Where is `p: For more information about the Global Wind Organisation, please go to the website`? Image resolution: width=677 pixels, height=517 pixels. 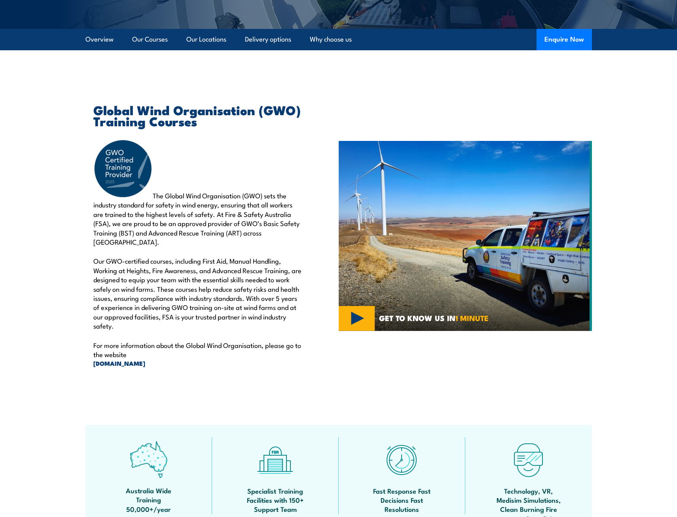
p: For more information about the Global Wind Organisation, please go to the website is located at coordinates (198, 354).